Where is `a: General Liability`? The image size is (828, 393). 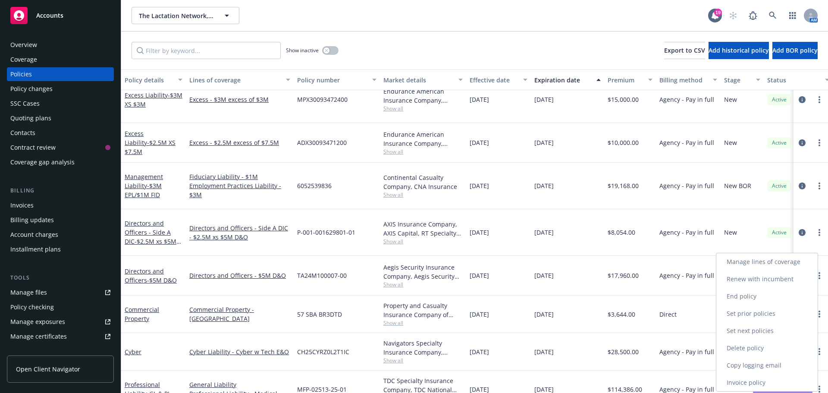 a: General Liability is located at coordinates (240, 384).